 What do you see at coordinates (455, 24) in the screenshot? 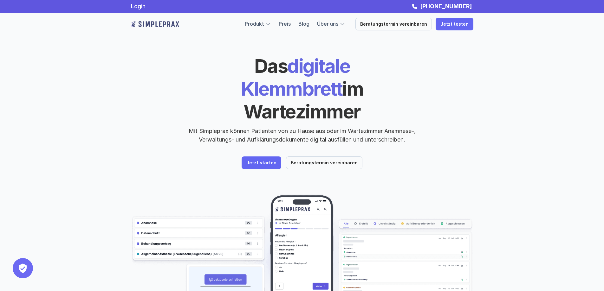
I see `a: Jetzt testen` at bounding box center [455, 24].